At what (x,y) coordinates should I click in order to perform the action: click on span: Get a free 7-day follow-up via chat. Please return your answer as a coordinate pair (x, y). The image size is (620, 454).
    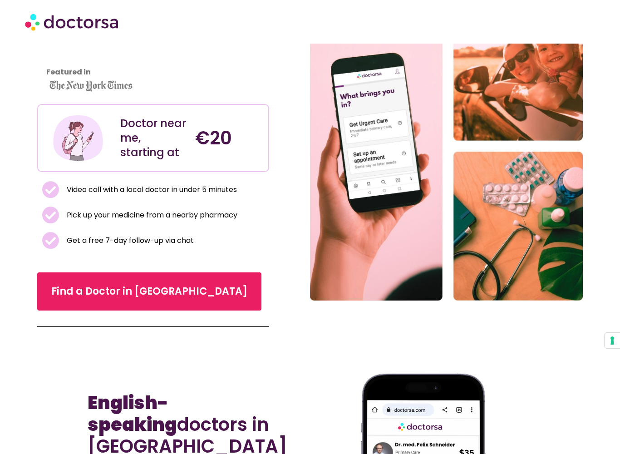
    Looking at the image, I should click on (129, 241).